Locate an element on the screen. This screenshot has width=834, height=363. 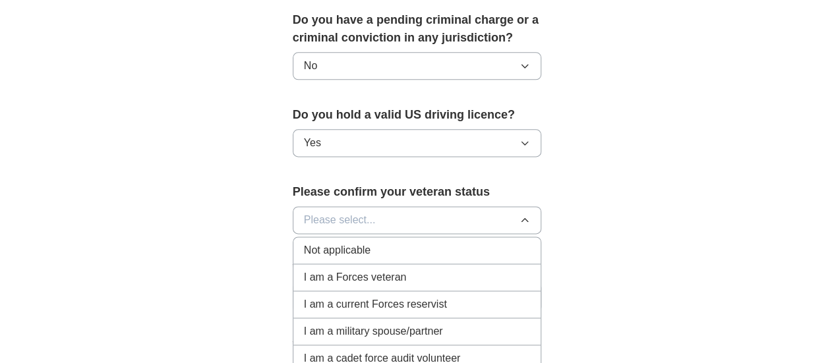
span: Please select... is located at coordinates (339, 220).